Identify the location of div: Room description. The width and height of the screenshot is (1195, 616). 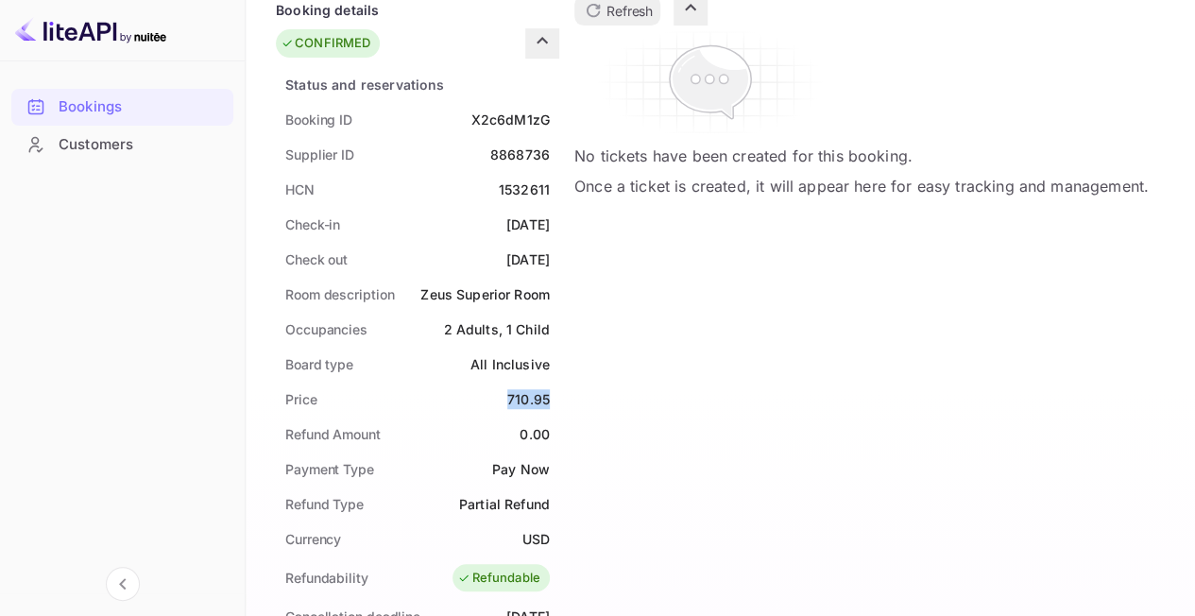
(339, 294).